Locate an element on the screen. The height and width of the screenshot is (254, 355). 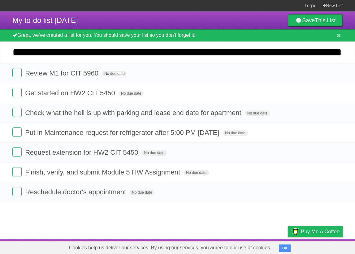
span: Reschedule doctor's appointment is located at coordinates (76, 192).